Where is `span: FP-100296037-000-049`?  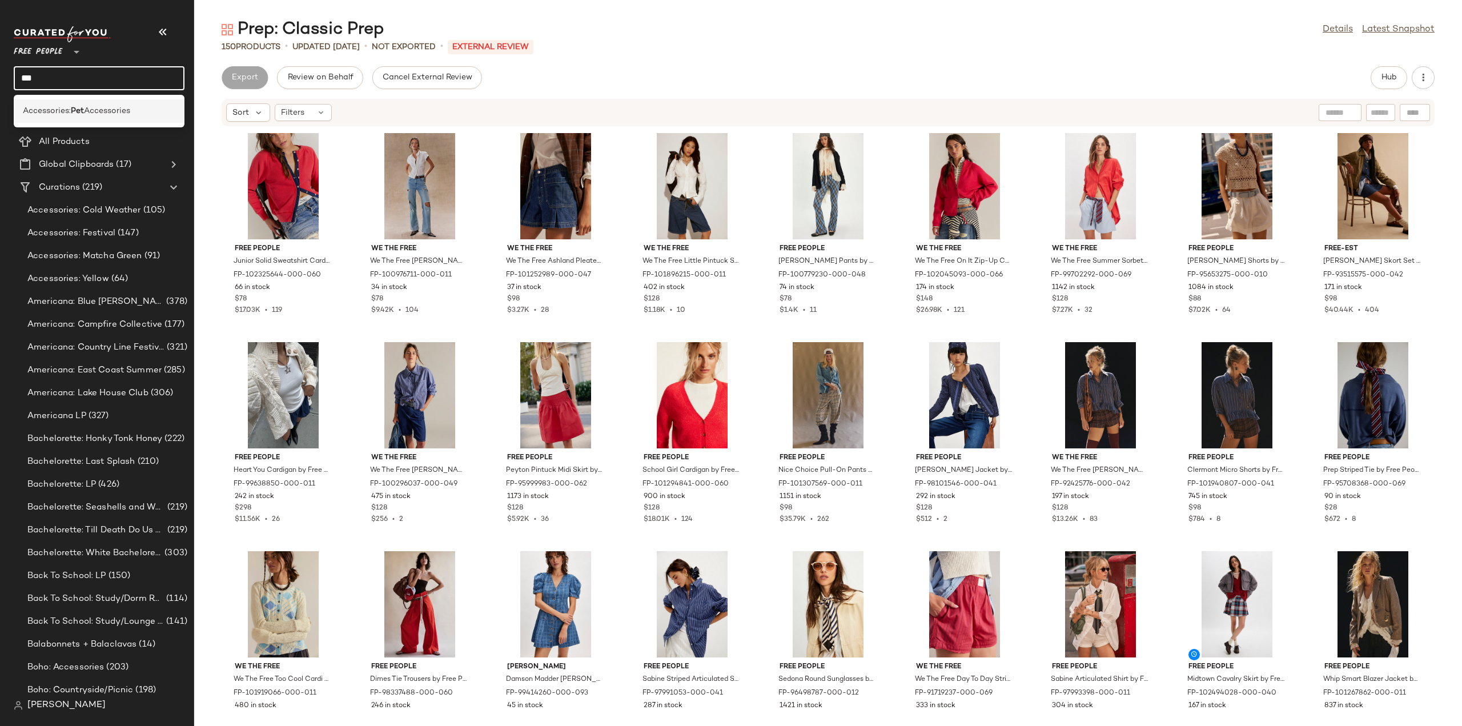 span: FP-100296037-000-049 is located at coordinates (414, 484).